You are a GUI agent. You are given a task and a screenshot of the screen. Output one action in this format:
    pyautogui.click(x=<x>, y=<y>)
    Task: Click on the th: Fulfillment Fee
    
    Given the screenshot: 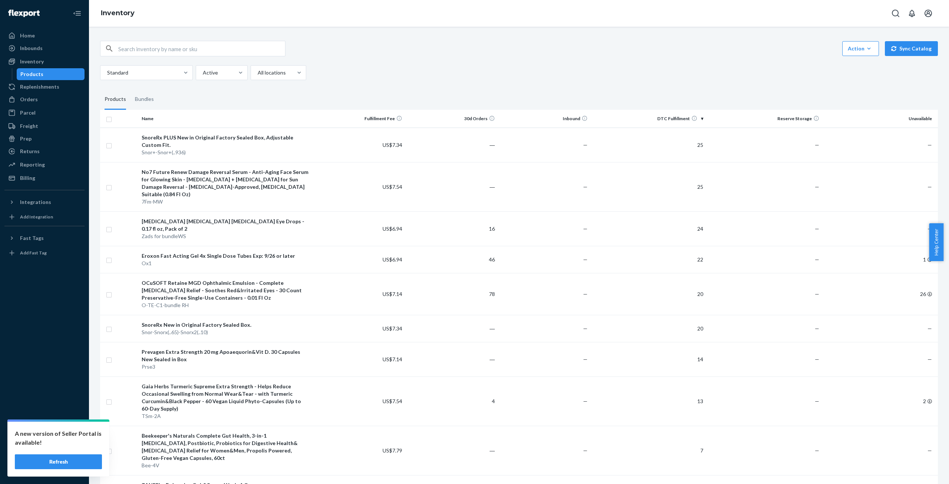 What is the action you would take?
    pyautogui.click(x=359, y=119)
    